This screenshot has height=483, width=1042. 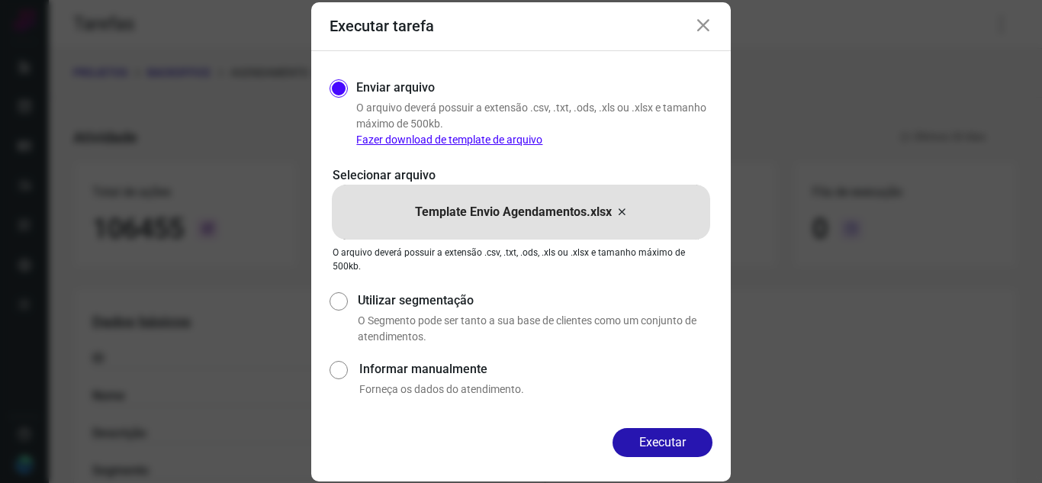 I want to click on p: Selecionar arquivo, so click(x=521, y=175).